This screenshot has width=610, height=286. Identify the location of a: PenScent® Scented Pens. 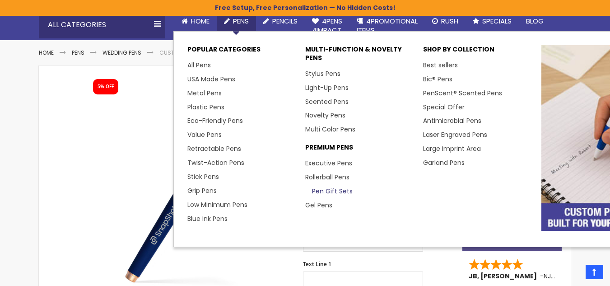
(463, 93).